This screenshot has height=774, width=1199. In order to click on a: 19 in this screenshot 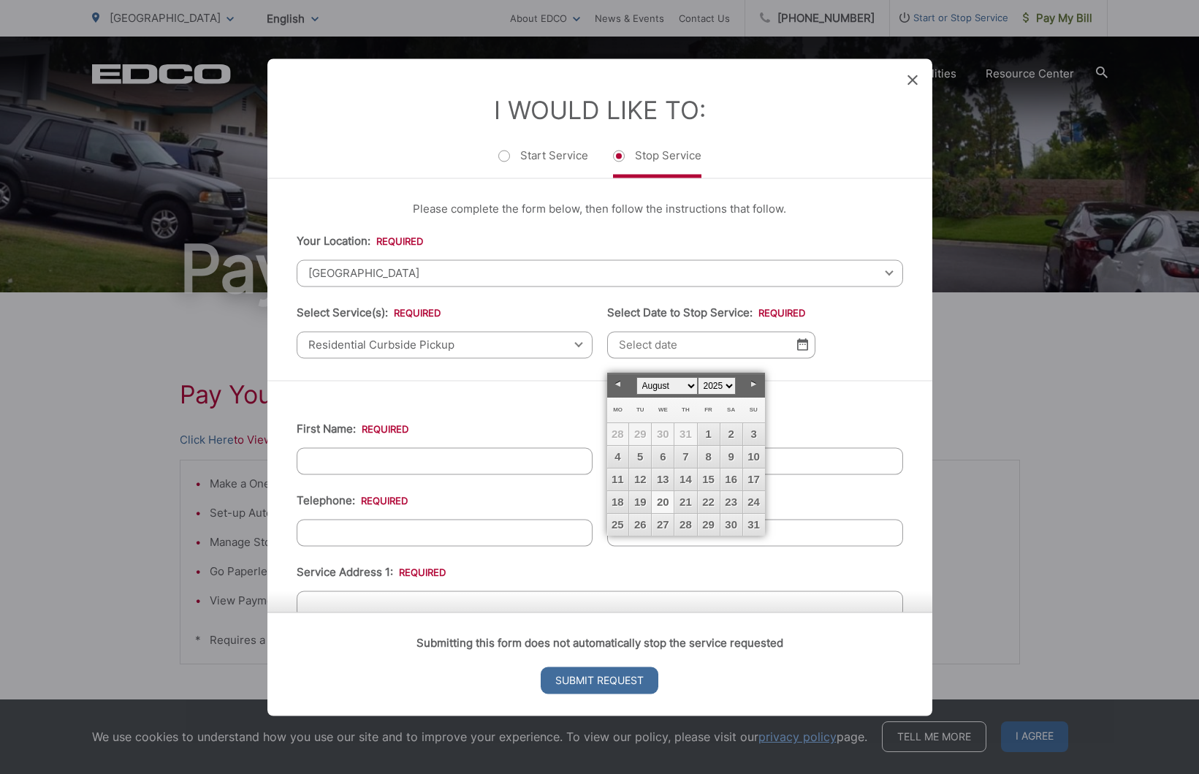, I will do `click(640, 502)`.